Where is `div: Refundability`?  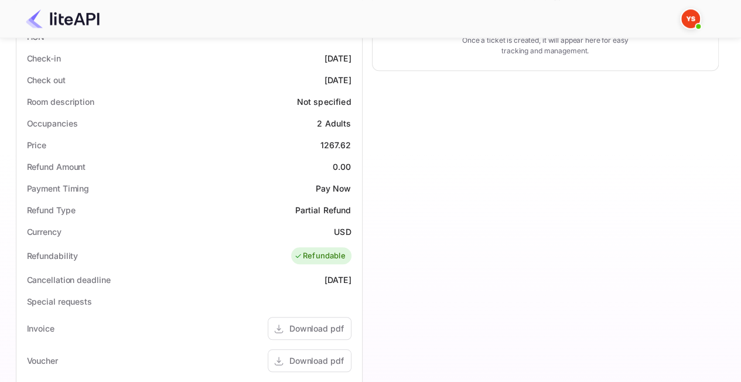 div: Refundability is located at coordinates (53, 255).